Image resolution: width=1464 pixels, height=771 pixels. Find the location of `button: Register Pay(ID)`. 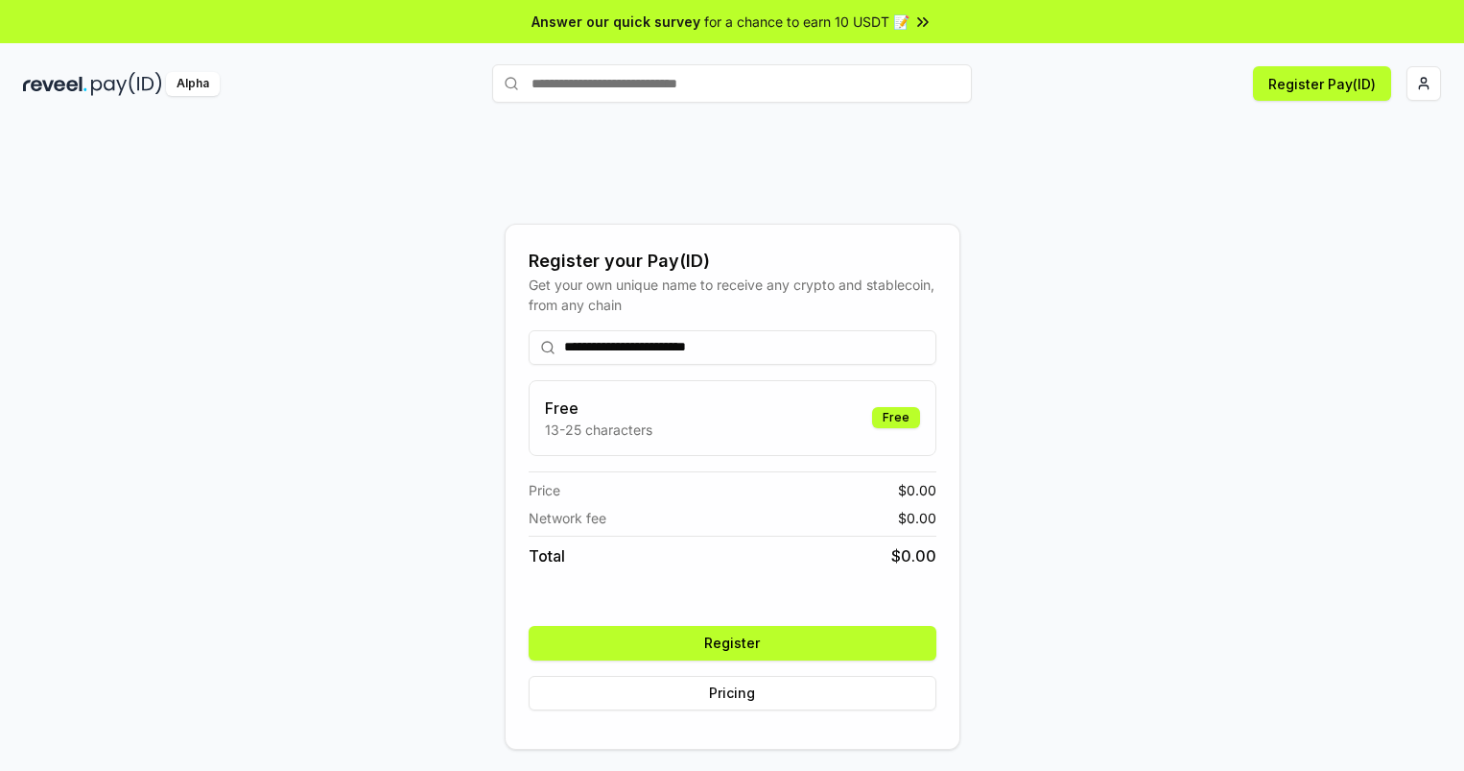

button: Register Pay(ID) is located at coordinates (1322, 83).